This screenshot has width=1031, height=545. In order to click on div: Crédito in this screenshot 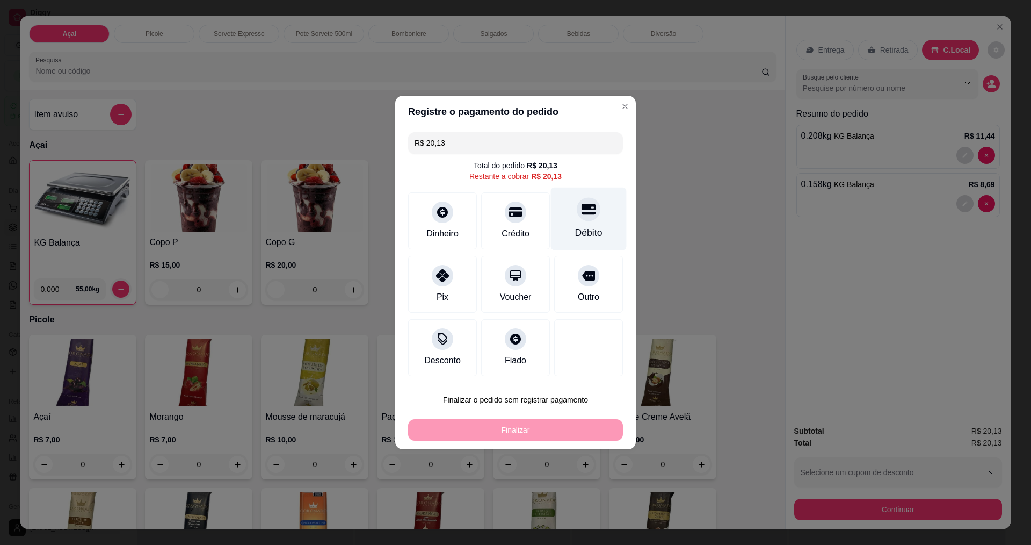, I will do `click(516, 234)`.